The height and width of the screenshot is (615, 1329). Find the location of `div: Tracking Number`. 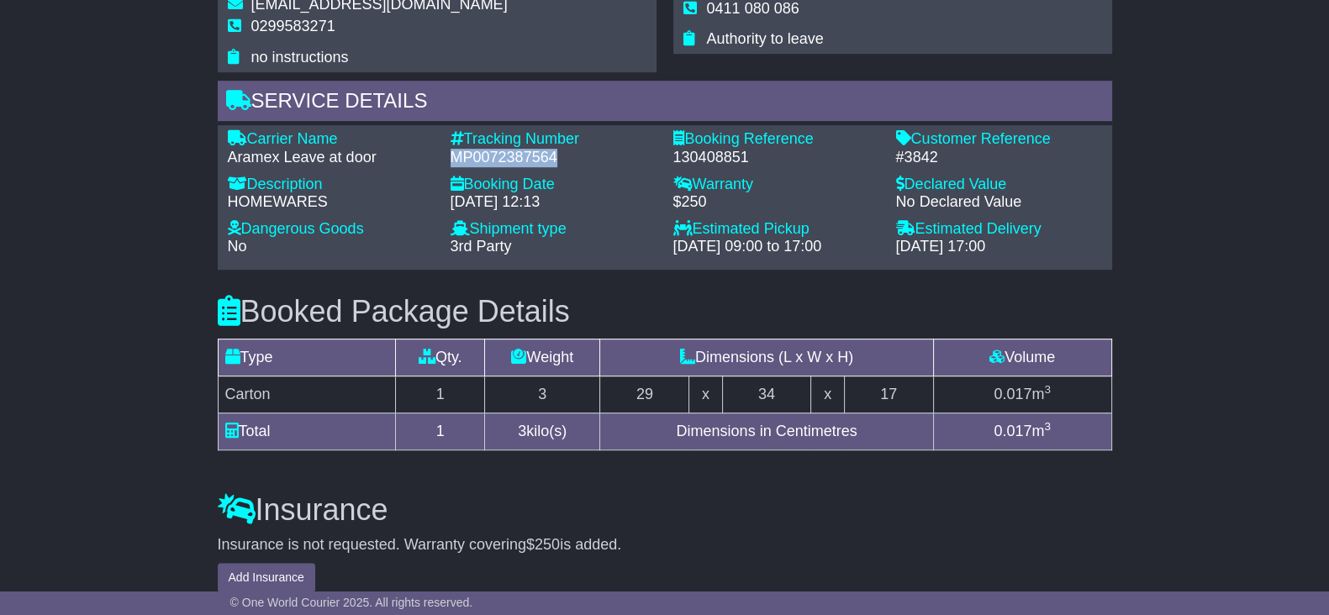

div: Tracking Number is located at coordinates (553, 140).